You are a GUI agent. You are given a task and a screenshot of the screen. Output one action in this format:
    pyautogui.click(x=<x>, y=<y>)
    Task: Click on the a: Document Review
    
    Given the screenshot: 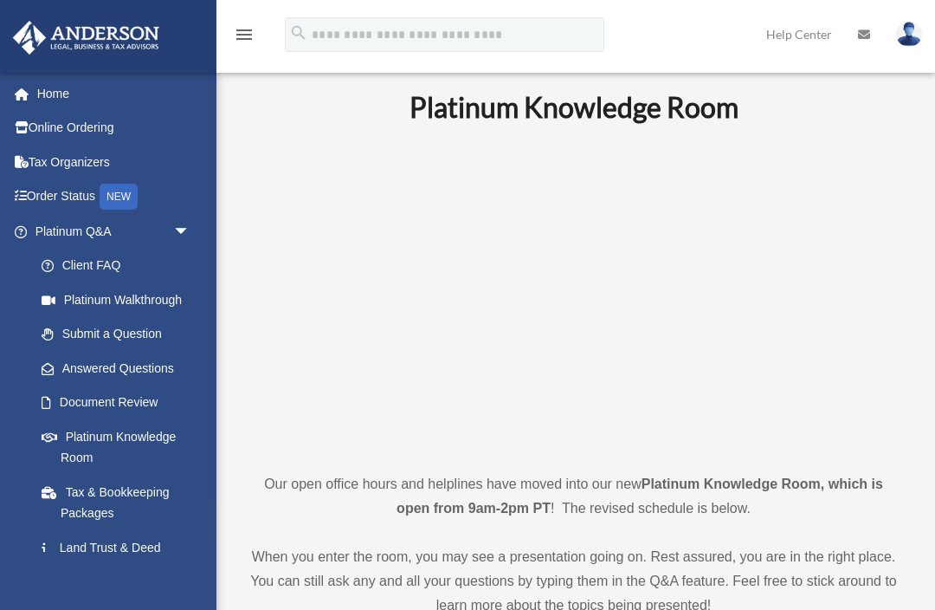 What is the action you would take?
    pyautogui.click(x=120, y=403)
    